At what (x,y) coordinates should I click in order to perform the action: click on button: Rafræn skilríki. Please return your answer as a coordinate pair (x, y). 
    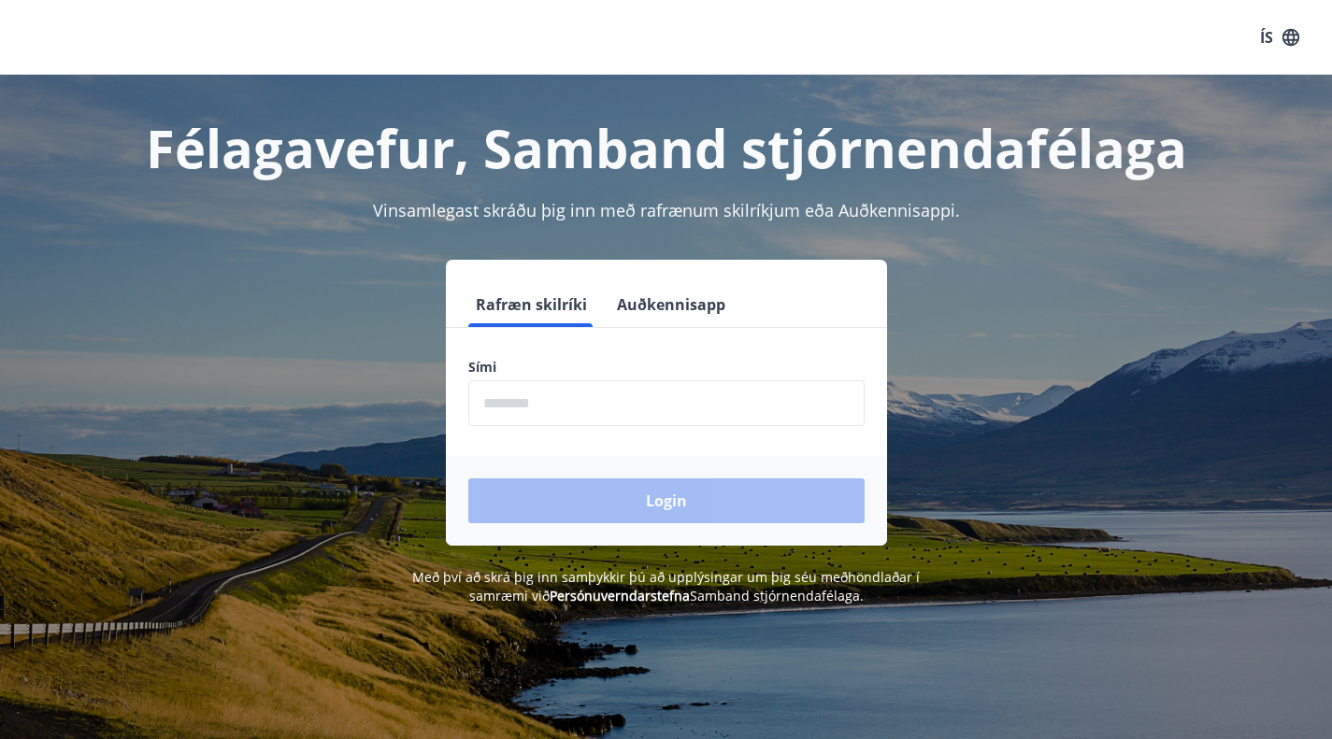
    Looking at the image, I should click on (531, 305).